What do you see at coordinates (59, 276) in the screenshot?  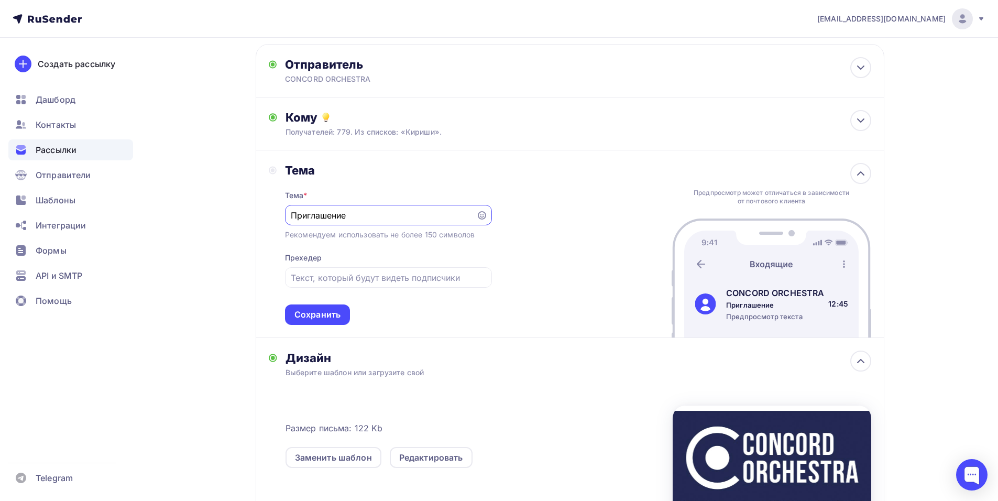 I see `span: API и SMTP` at bounding box center [59, 276].